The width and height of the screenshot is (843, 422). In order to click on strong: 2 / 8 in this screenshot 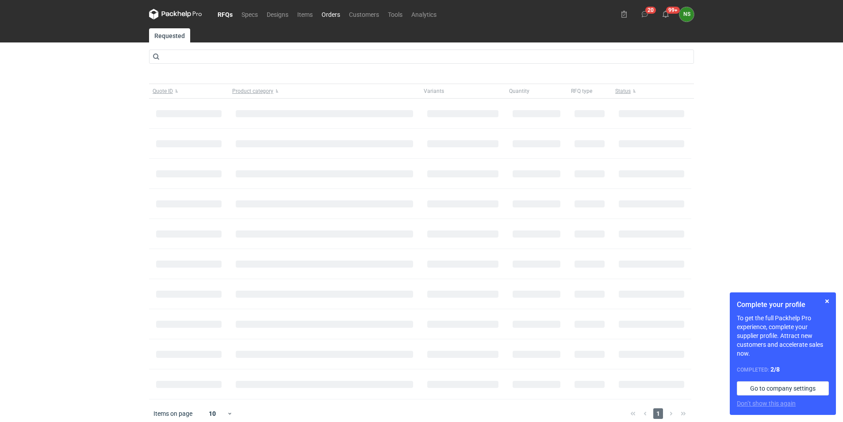, I will do `click(775, 369)`.